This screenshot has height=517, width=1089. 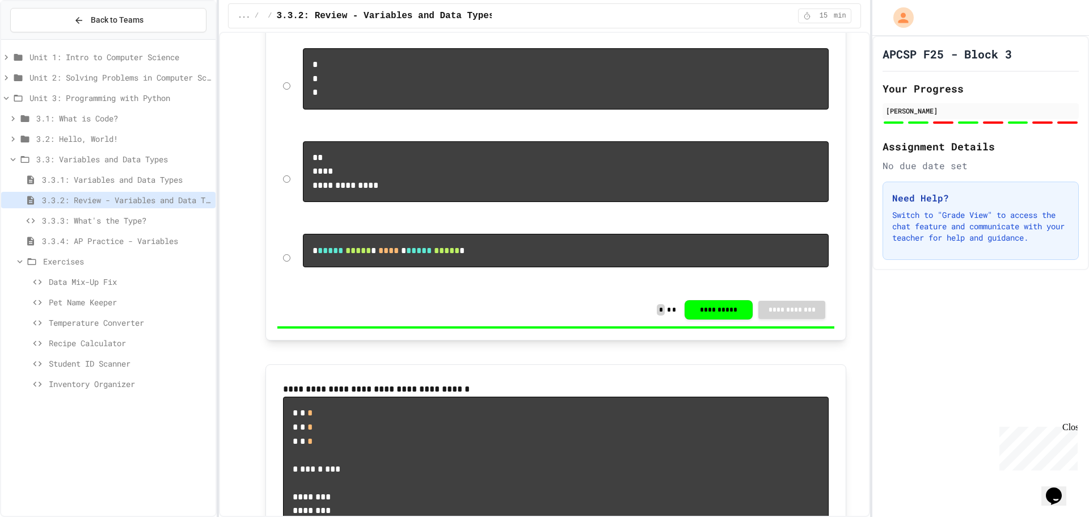 I want to click on div: Chat with us now!Close, so click(x=41, y=38).